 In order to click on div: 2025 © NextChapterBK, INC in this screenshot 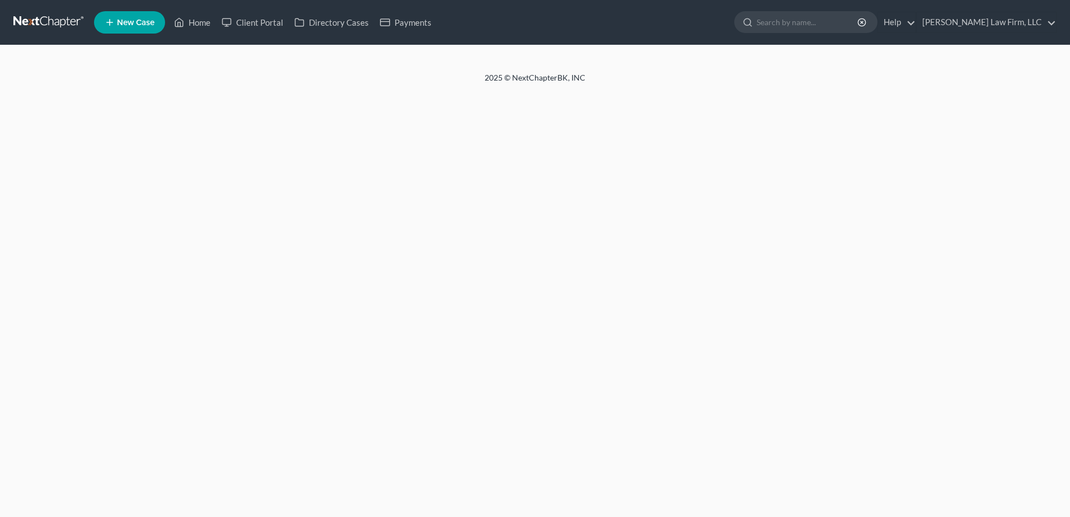, I will do `click(535, 82)`.